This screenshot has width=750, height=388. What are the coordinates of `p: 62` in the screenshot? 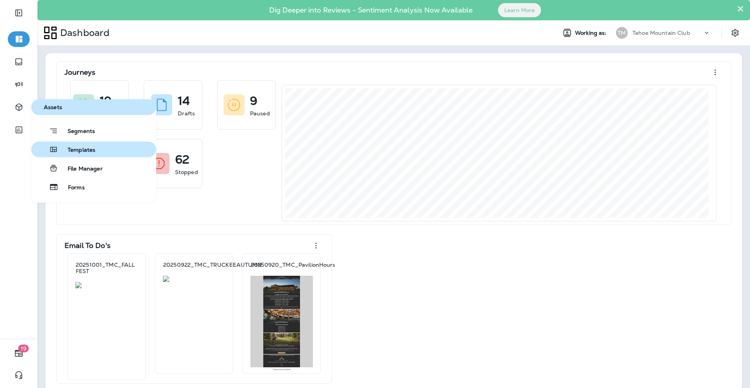 It's located at (182, 159).